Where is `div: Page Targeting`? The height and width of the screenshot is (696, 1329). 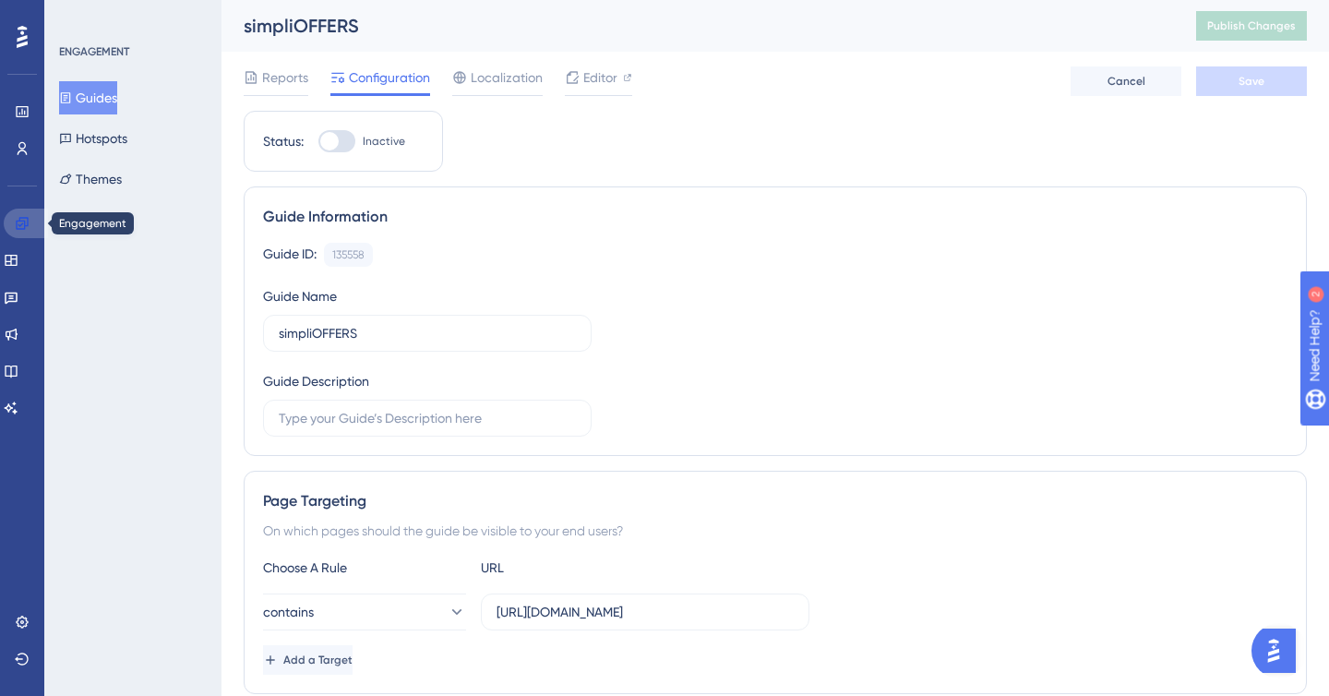
div: Page Targeting is located at coordinates (775, 501).